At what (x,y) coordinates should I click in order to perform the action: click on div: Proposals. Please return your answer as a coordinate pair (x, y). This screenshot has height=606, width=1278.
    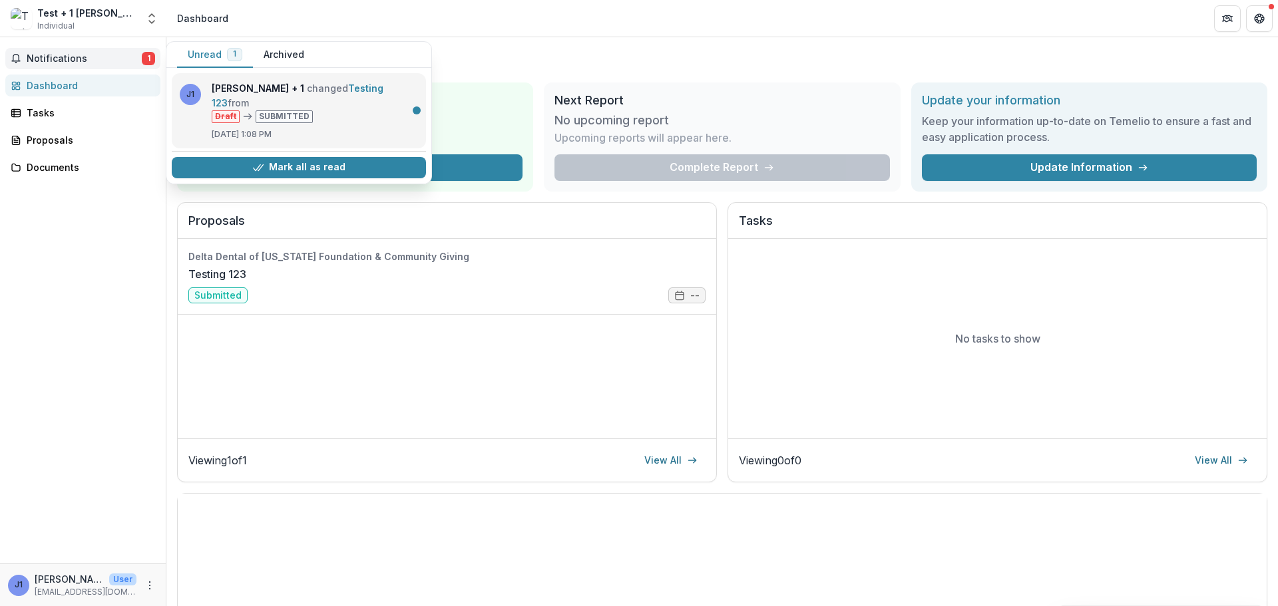
    Looking at the image, I should click on (88, 140).